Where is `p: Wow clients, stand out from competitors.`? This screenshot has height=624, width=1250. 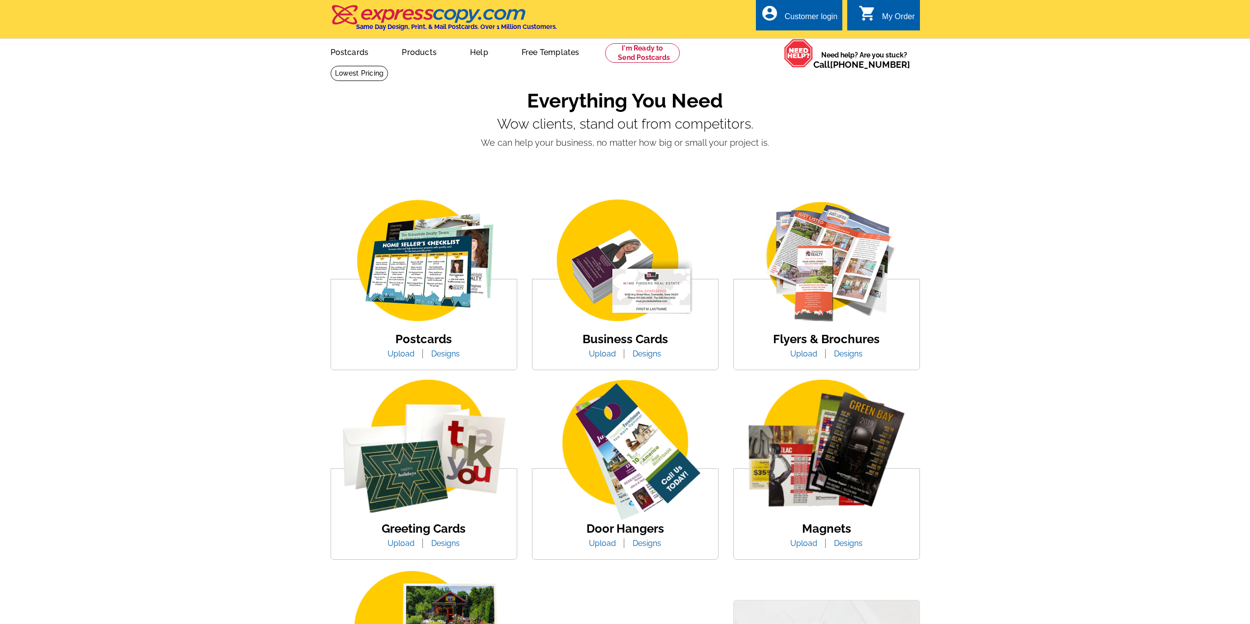
p: Wow clients, stand out from competitors. is located at coordinates (625, 124).